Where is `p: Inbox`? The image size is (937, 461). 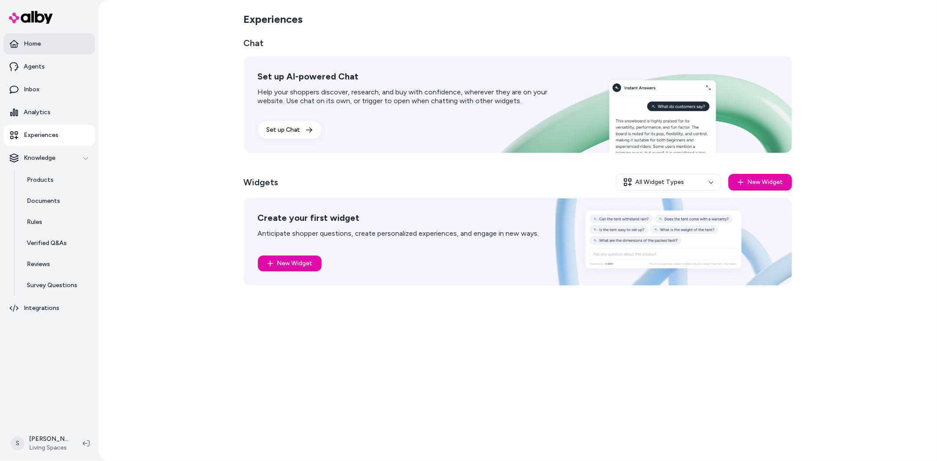 p: Inbox is located at coordinates (32, 90).